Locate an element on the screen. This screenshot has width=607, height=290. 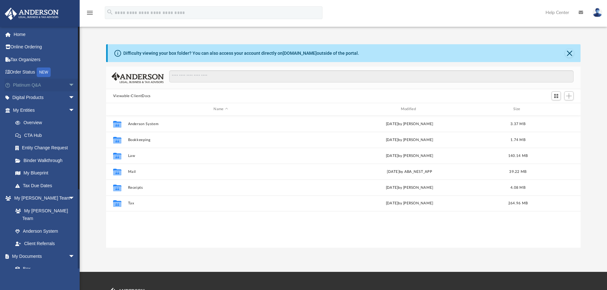
a: Digital Productsarrow_drop_down is located at coordinates (44, 98).